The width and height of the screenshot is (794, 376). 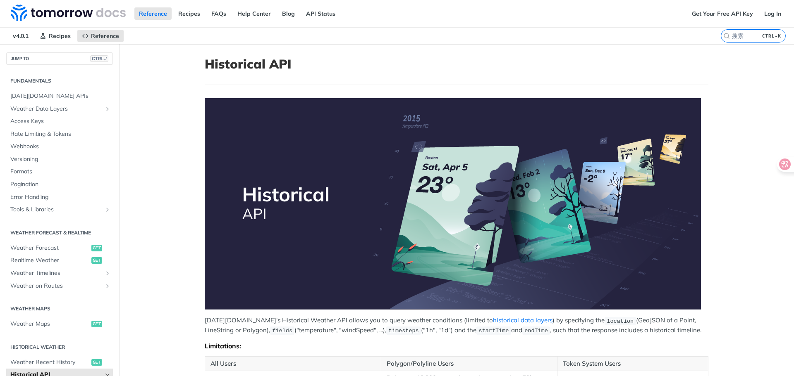 What do you see at coordinates (772, 14) in the screenshot?
I see `a: Log In` at bounding box center [772, 14].